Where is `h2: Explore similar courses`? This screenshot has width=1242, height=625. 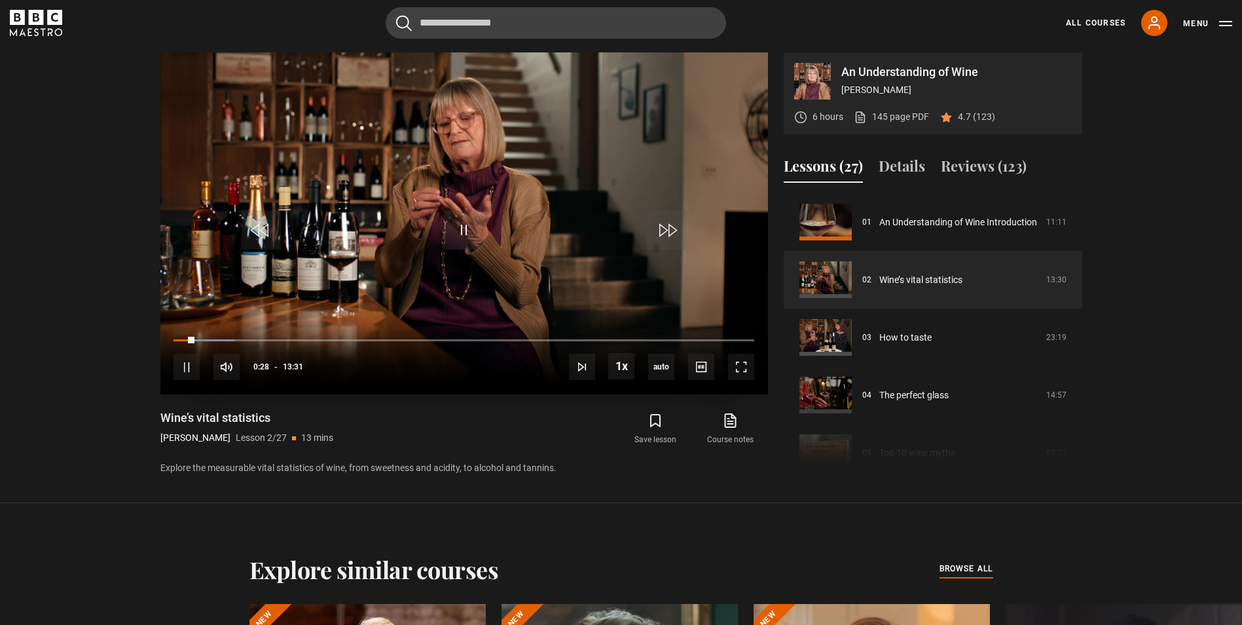 h2: Explore similar courses is located at coordinates (374, 569).